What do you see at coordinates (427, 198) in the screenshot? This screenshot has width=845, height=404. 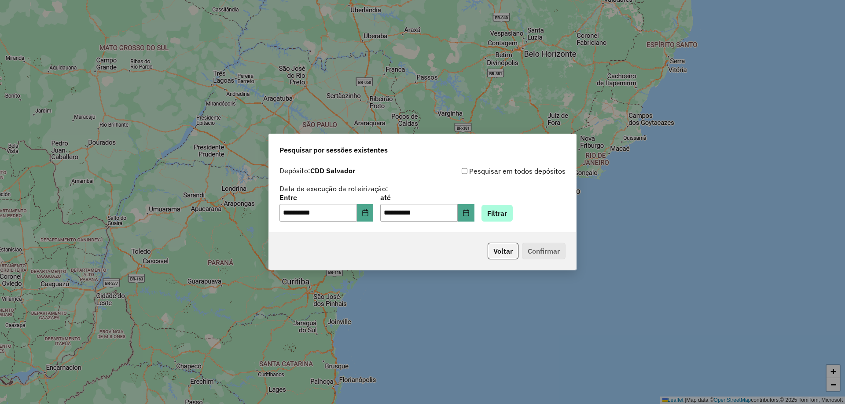 I see `label: até` at bounding box center [427, 198].